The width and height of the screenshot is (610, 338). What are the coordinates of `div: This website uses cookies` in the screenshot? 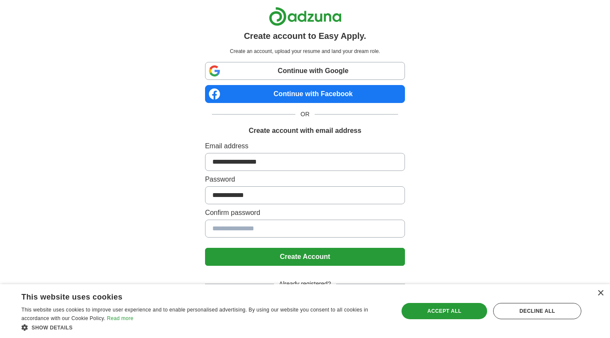 It's located at (193, 296).